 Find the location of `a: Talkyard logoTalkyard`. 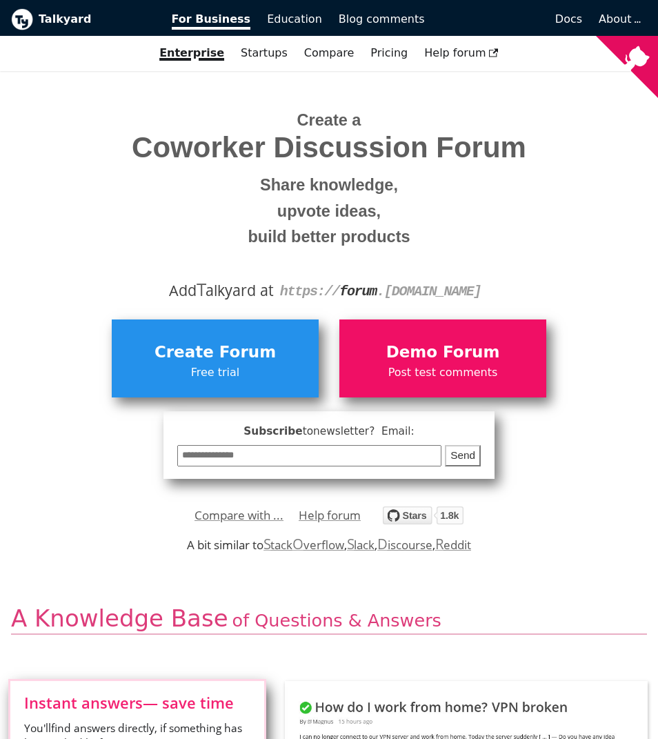

a: Talkyard logoTalkyard is located at coordinates (81, 19).